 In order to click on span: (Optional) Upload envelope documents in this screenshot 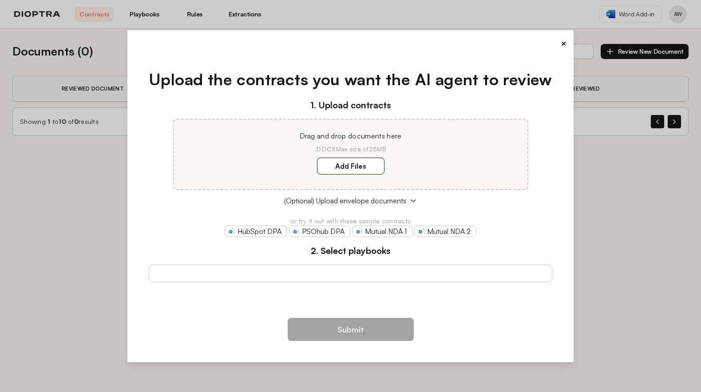, I will do `click(345, 201)`.